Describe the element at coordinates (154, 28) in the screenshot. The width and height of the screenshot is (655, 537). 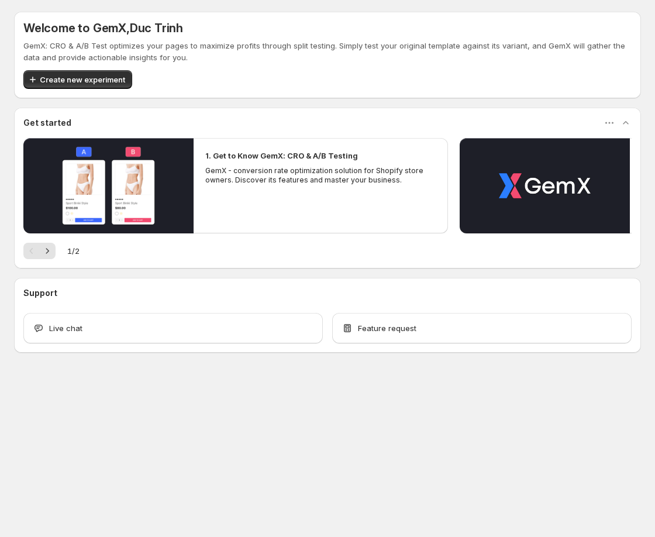
I see `span: , Duc Trinh` at that location.